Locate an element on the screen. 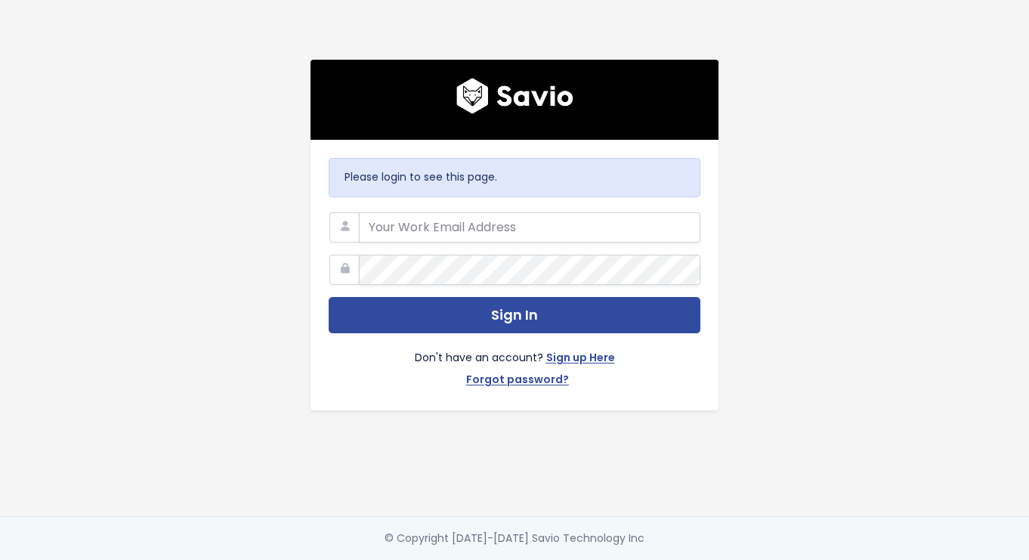 The image size is (1029, 560). p: Please login to see this page. is located at coordinates (515, 177).